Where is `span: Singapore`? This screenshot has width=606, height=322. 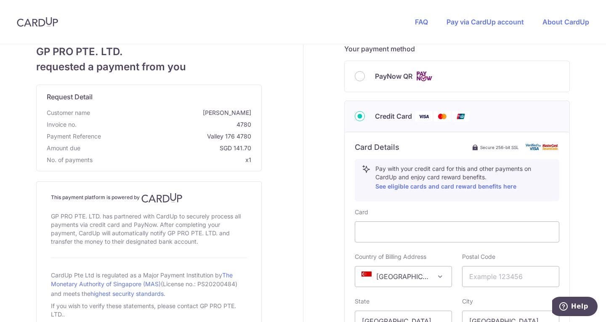 span: Singapore is located at coordinates (403, 277).